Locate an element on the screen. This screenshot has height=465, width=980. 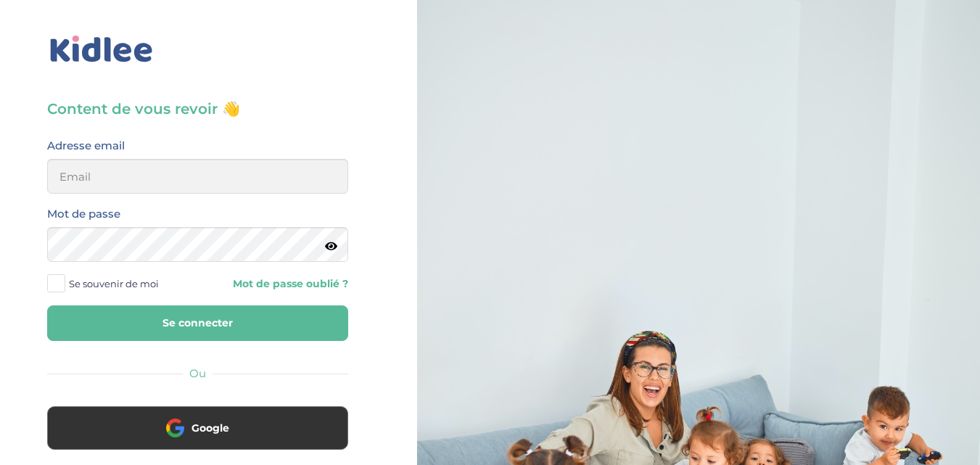
a: Google is located at coordinates (197, 437).